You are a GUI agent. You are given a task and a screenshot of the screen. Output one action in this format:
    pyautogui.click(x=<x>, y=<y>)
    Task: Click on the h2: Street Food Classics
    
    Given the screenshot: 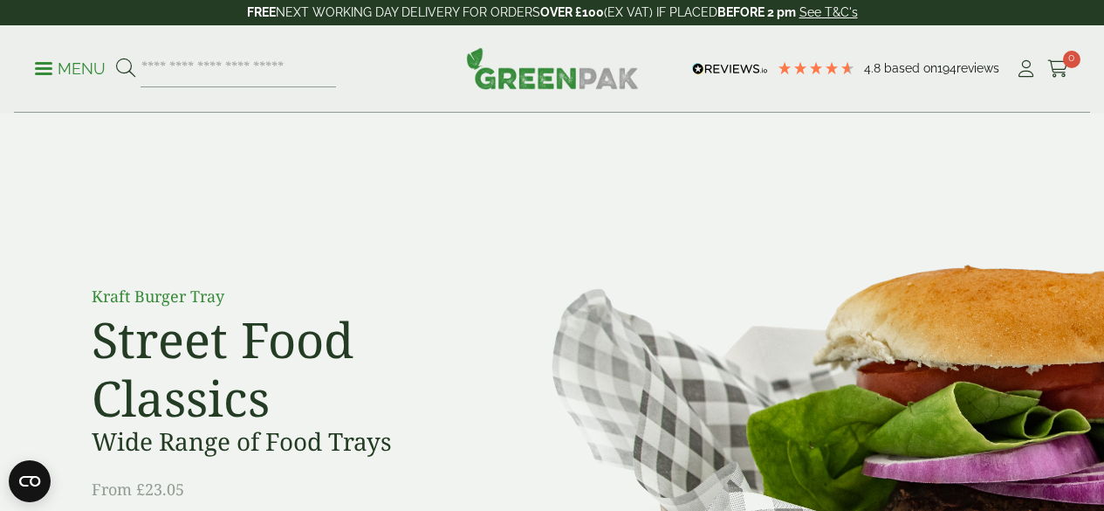 What is the action you would take?
    pyautogui.click(x=288, y=368)
    